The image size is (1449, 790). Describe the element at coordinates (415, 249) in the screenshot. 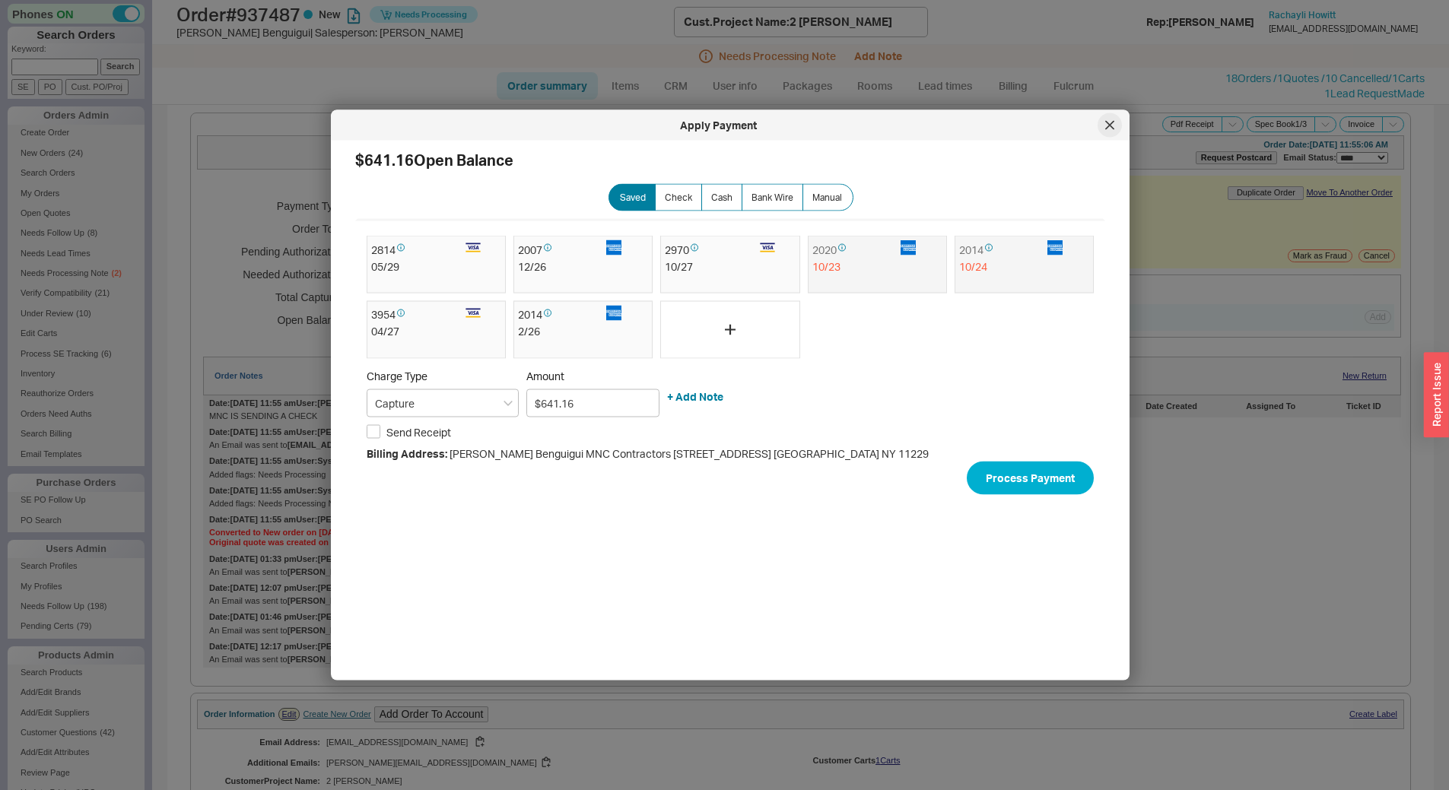

I see `div: 2814` at that location.